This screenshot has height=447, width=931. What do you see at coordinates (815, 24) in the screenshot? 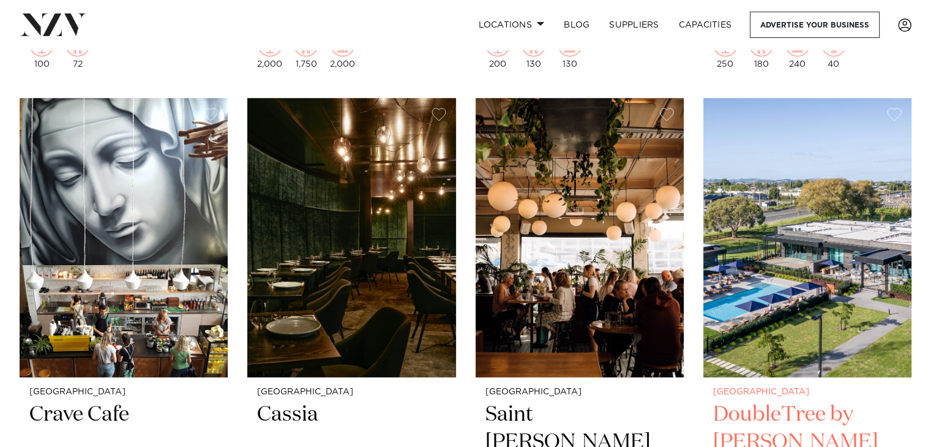
I see `a: Advertise your business` at bounding box center [815, 24].